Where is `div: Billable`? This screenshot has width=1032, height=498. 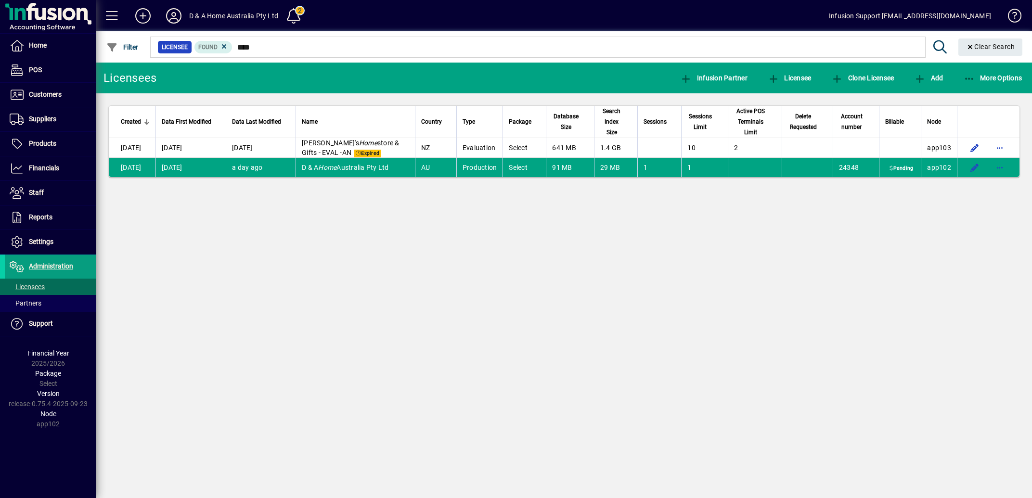 div: Billable is located at coordinates (900, 122).